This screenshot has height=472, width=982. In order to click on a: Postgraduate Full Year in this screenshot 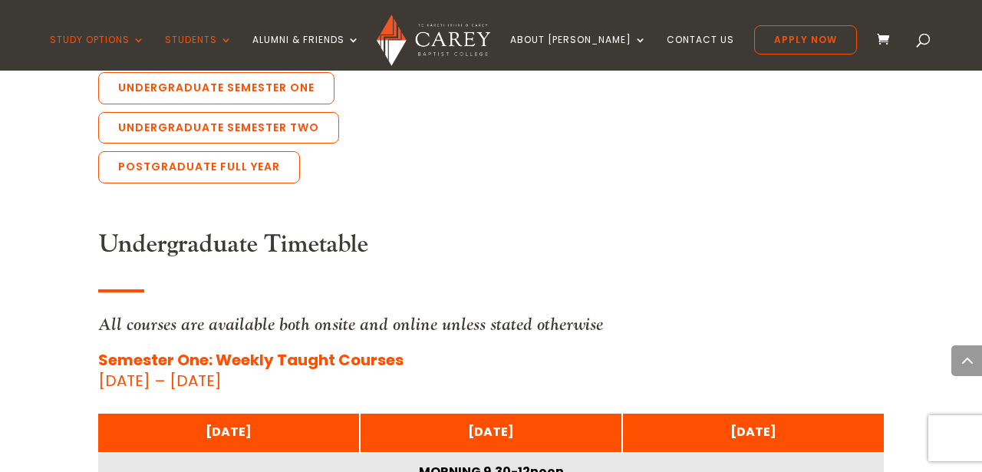, I will do `click(199, 167)`.